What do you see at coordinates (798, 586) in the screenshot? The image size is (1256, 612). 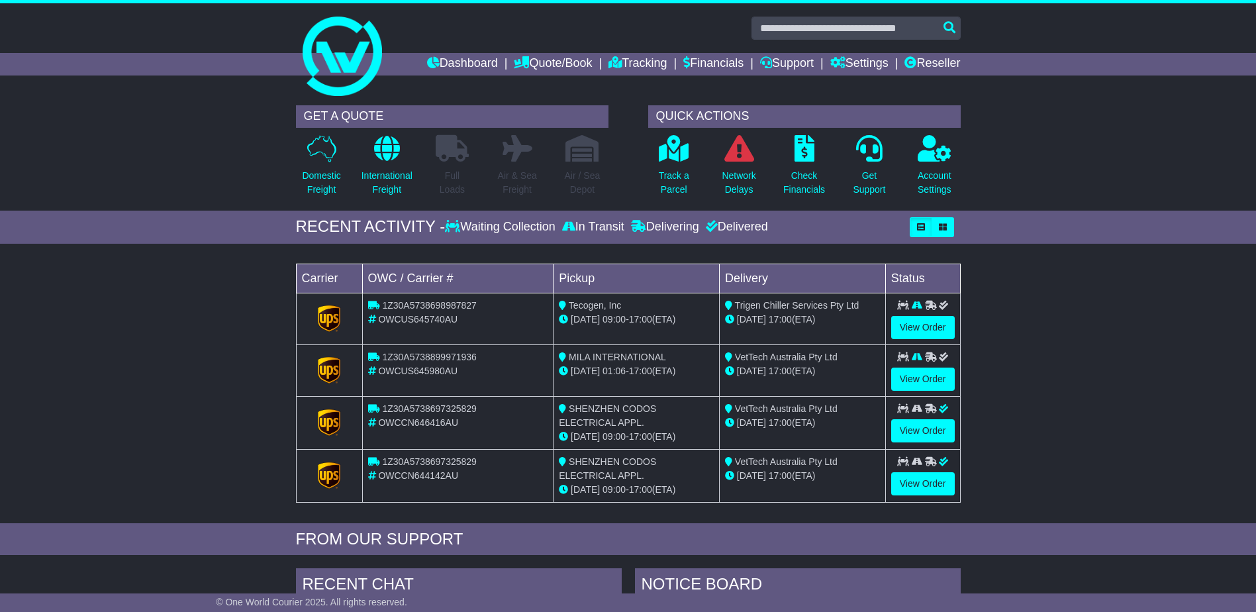 I see `div: NOTICE BOARD` at bounding box center [798, 586].